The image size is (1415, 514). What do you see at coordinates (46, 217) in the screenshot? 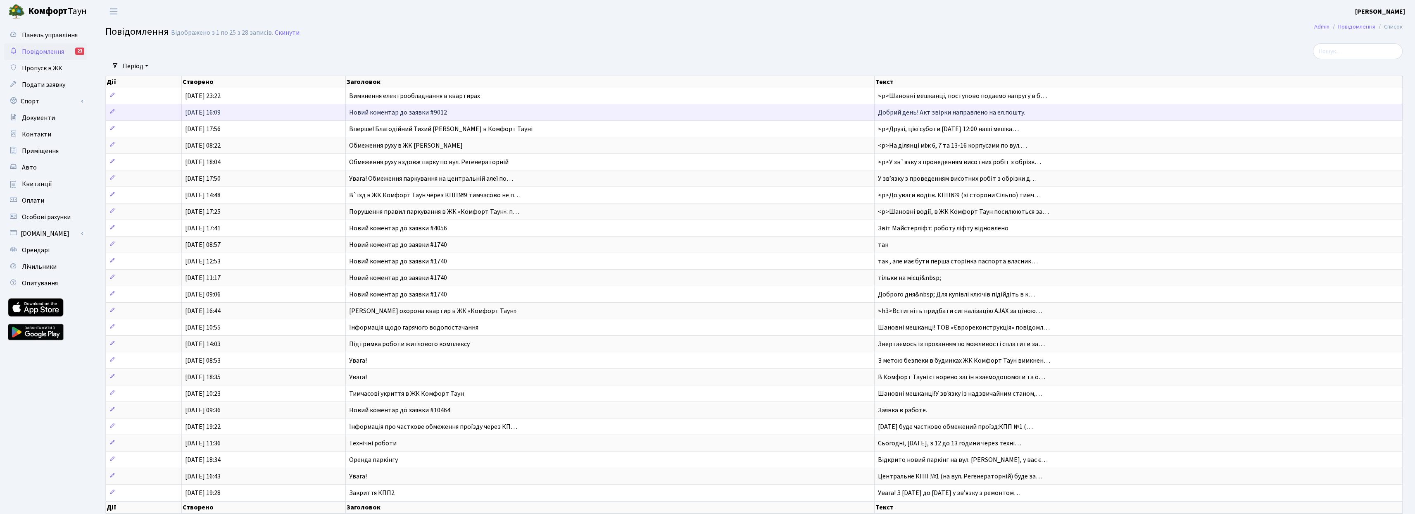
I see `span: Особові рахунки` at bounding box center [46, 217].